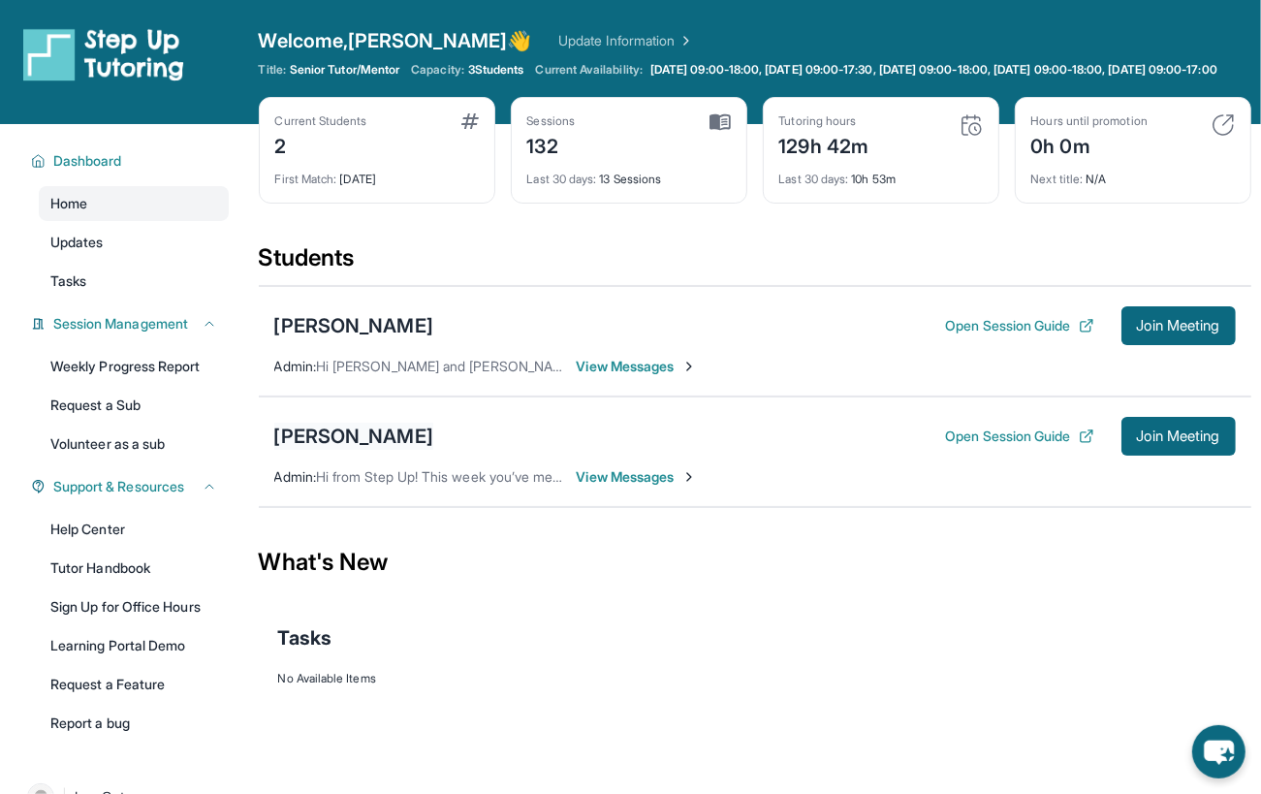 This screenshot has height=794, width=1261. Describe the element at coordinates (134, 568) in the screenshot. I see `a: Tutor Handbook` at that location.